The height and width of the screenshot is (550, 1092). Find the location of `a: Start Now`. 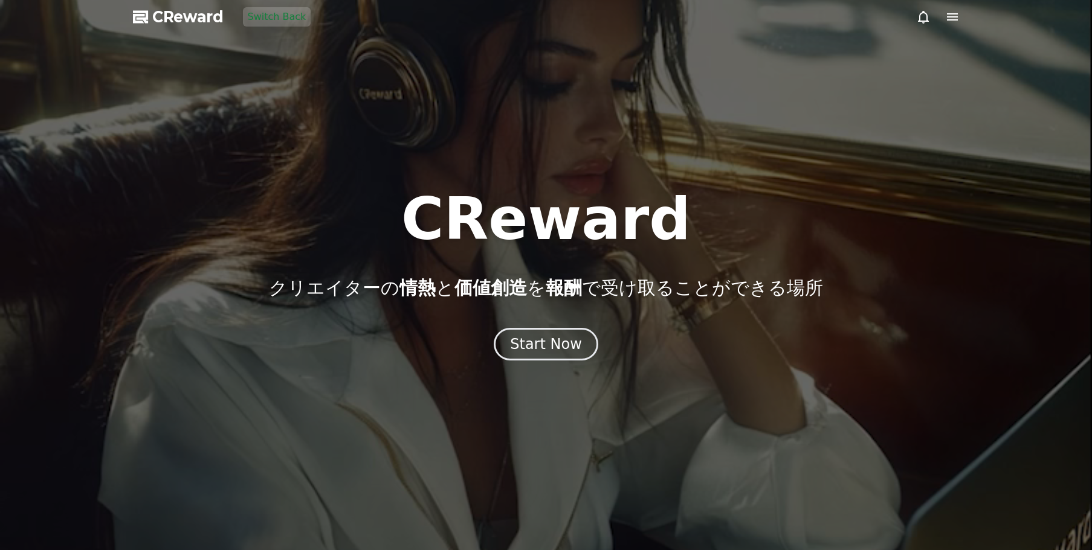

a: Start Now is located at coordinates (545, 346).